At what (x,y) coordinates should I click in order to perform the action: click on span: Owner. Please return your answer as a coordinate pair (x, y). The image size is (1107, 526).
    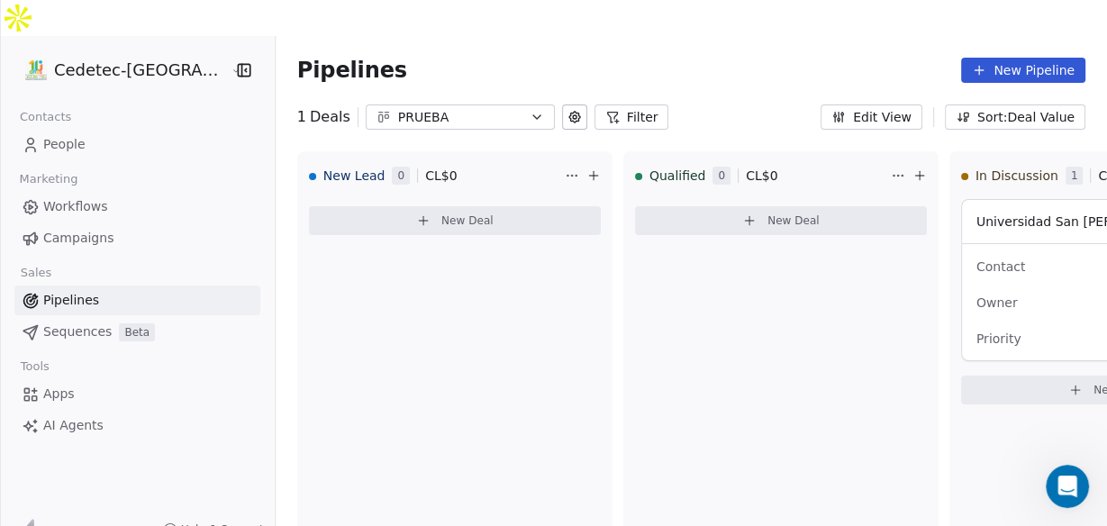
    Looking at the image, I should click on (998, 303).